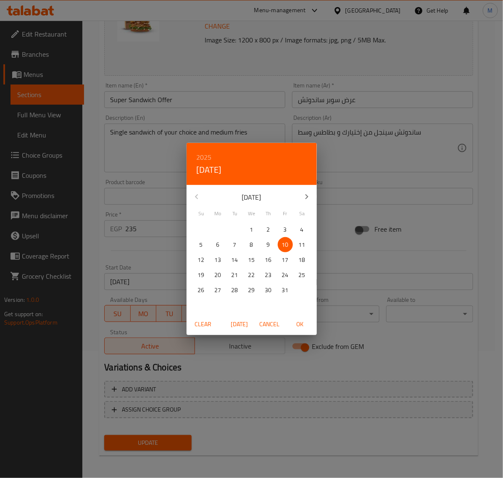  I want to click on span: Cancel, so click(270, 324).